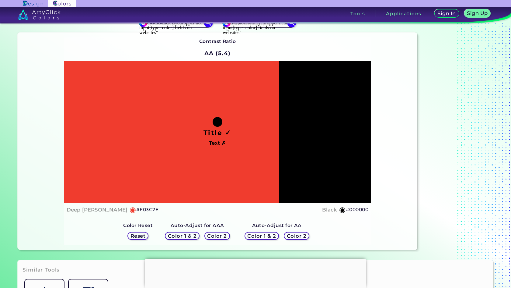  I want to click on img: logo_artyclick_colors_white.svg, so click(39, 15).